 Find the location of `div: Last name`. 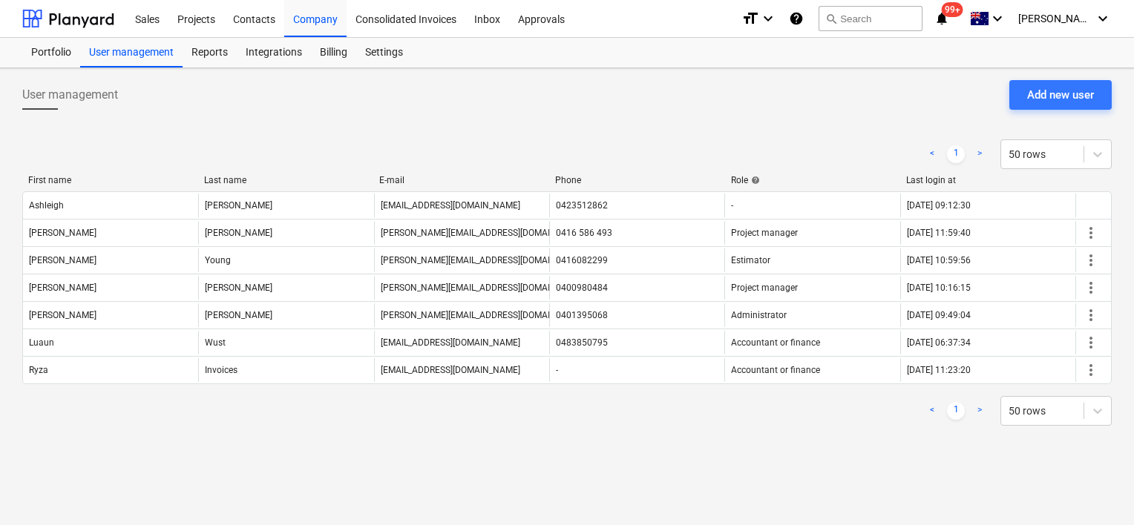

div: Last name is located at coordinates (286, 180).